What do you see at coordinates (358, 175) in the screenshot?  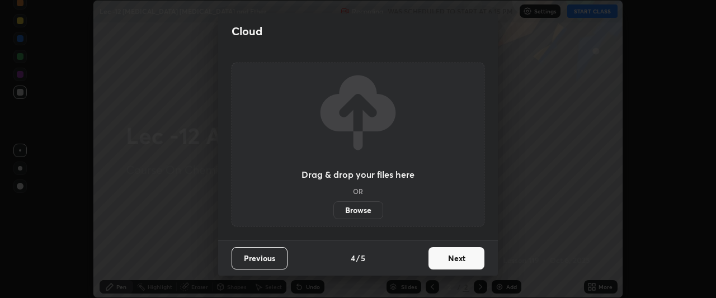 I see `h3: Drag & drop your files here` at bounding box center [358, 175].